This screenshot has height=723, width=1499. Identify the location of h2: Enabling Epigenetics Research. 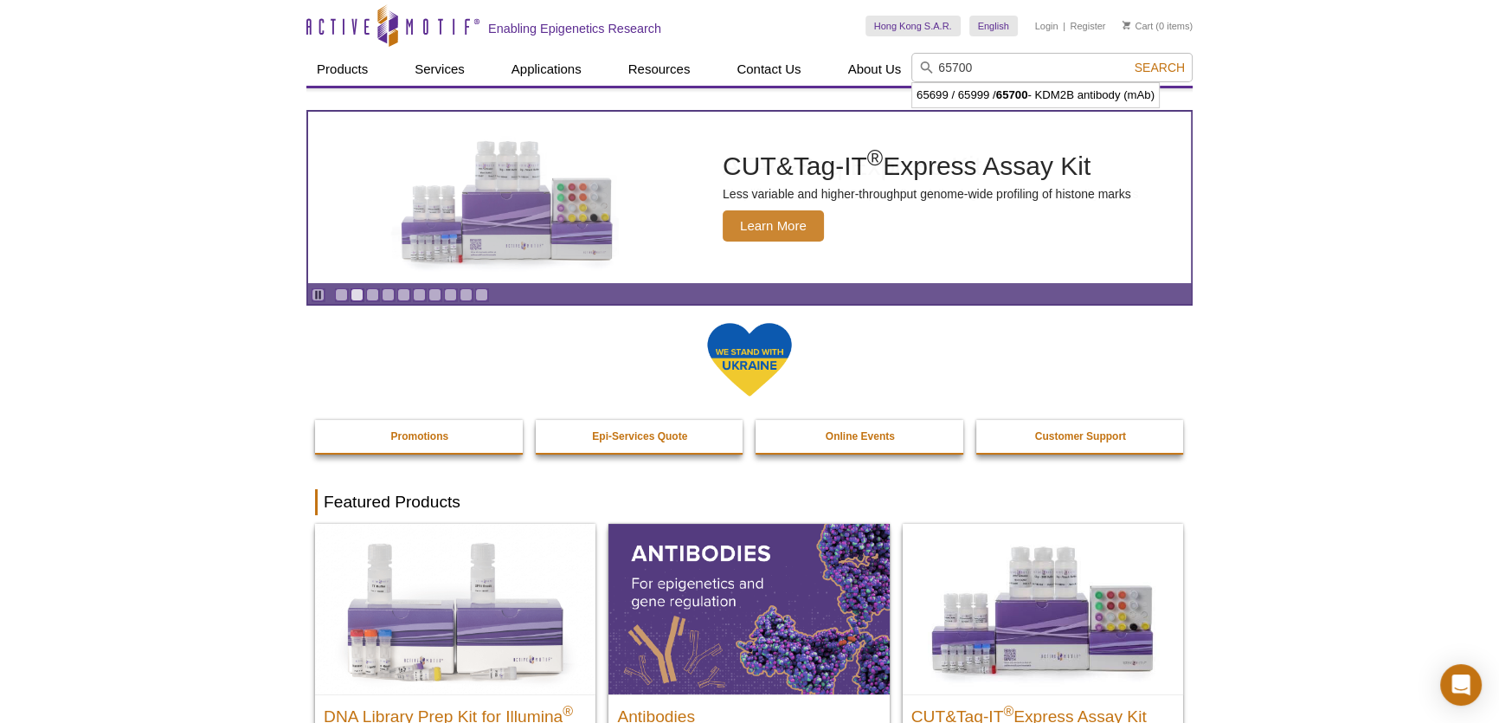
(575, 29).